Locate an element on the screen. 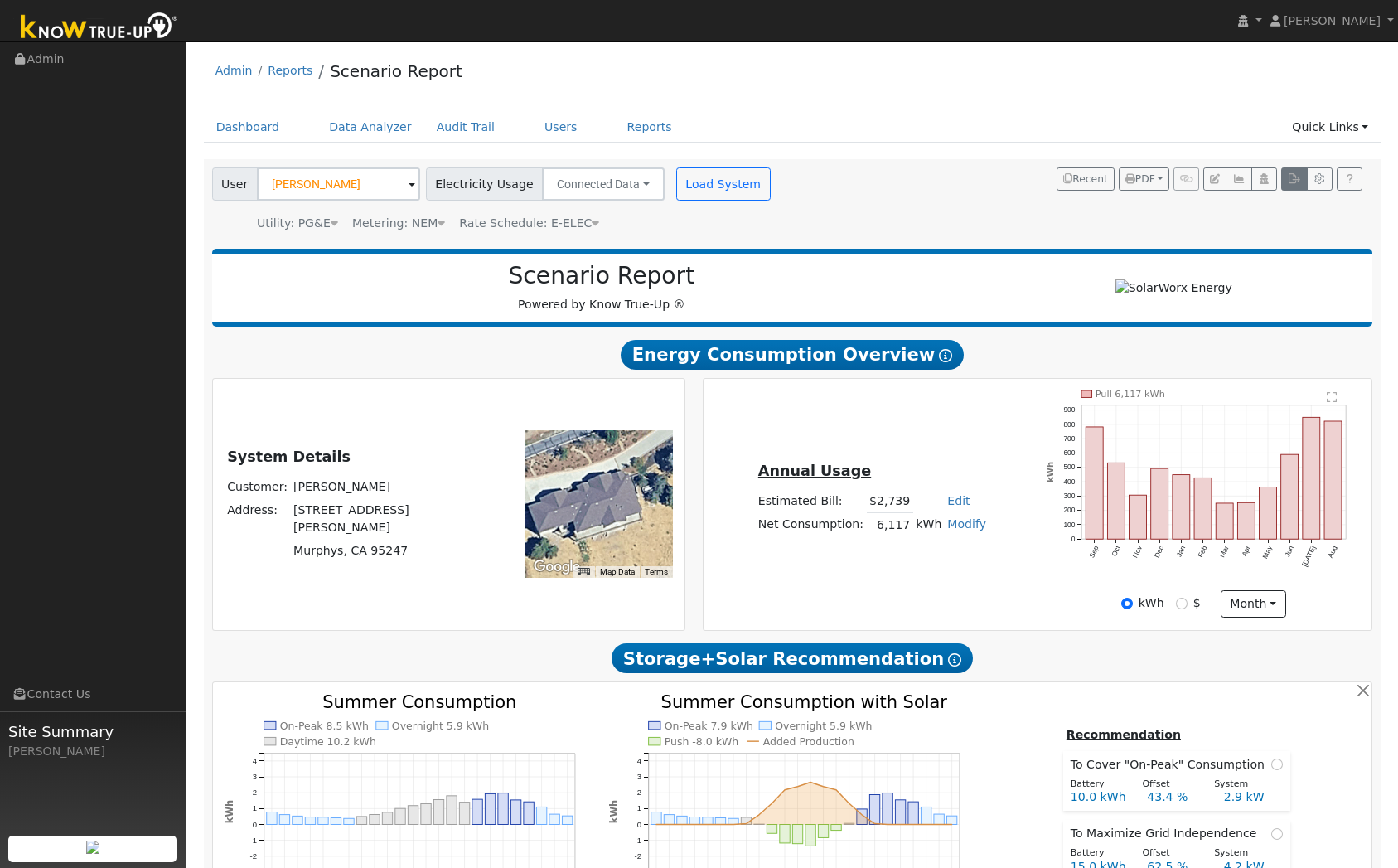 The height and width of the screenshot is (868, 1398). a: Help Link is located at coordinates (1349, 179).